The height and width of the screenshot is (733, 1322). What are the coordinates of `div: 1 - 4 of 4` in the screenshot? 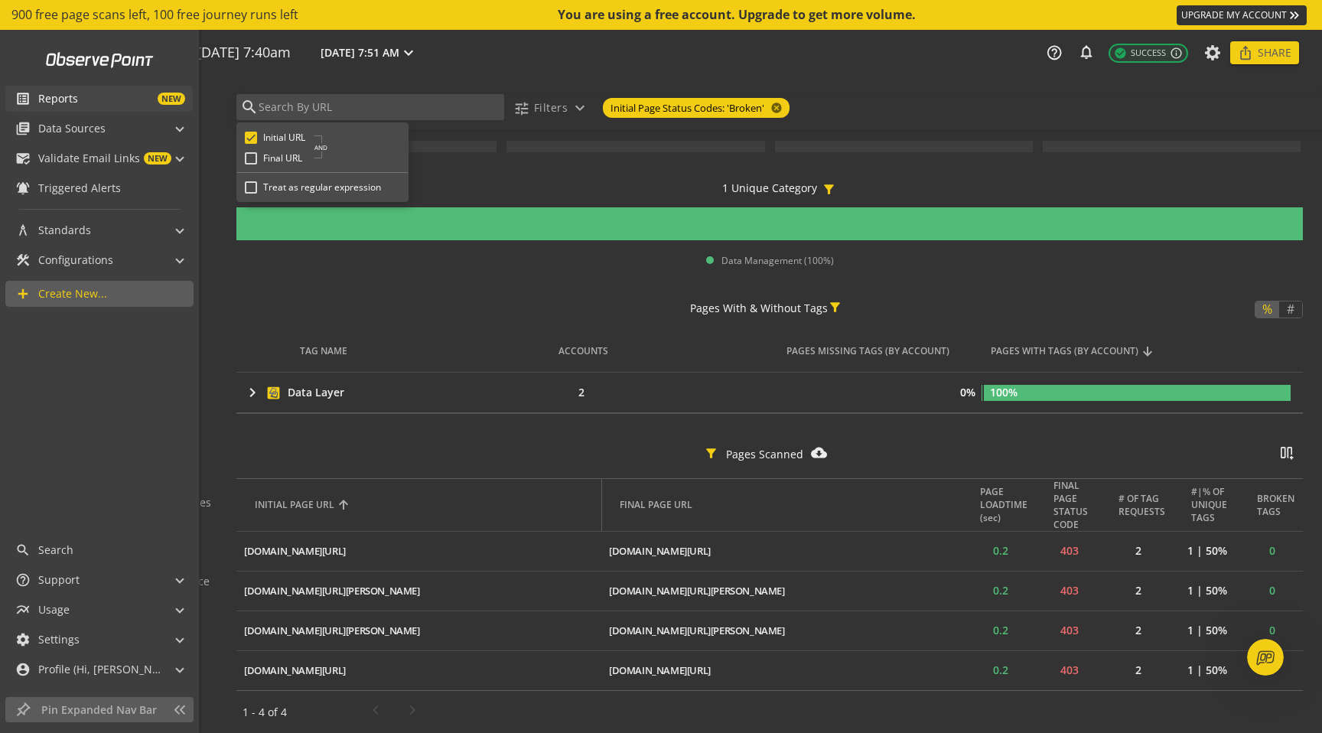 It's located at (300, 712).